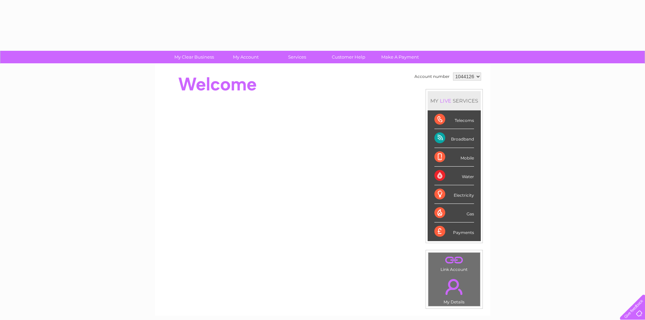  I want to click on div: Telecoms, so click(454, 120).